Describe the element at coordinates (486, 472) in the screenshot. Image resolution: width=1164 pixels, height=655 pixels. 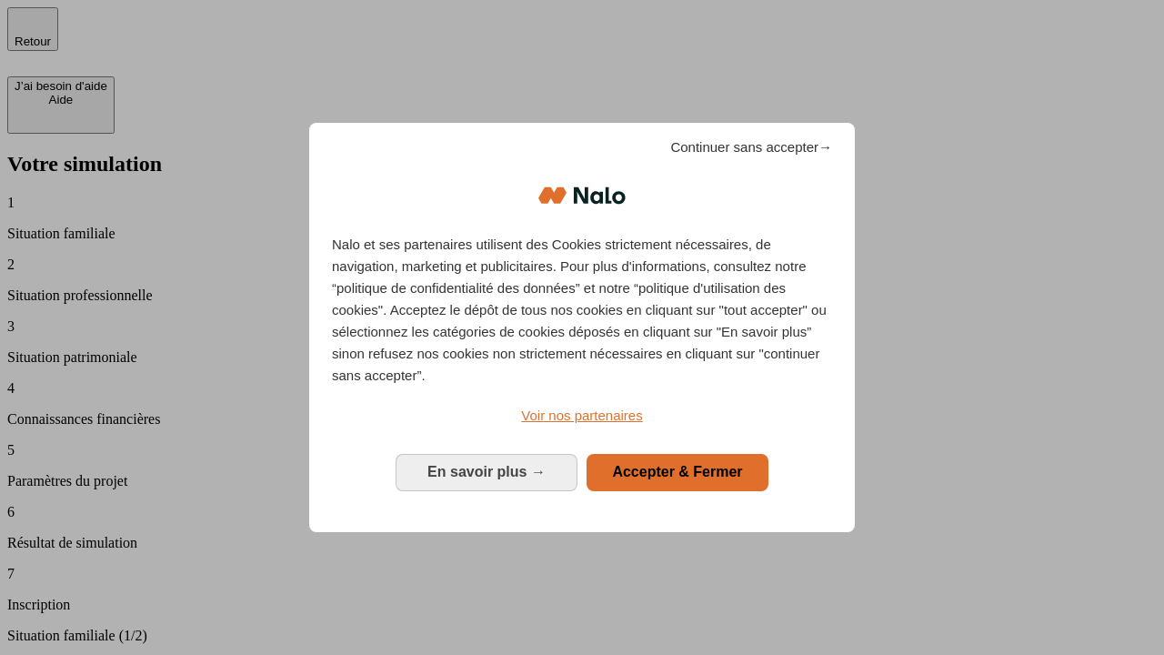
I see `button: En savoir plus: Configurer vos consentements` at that location.